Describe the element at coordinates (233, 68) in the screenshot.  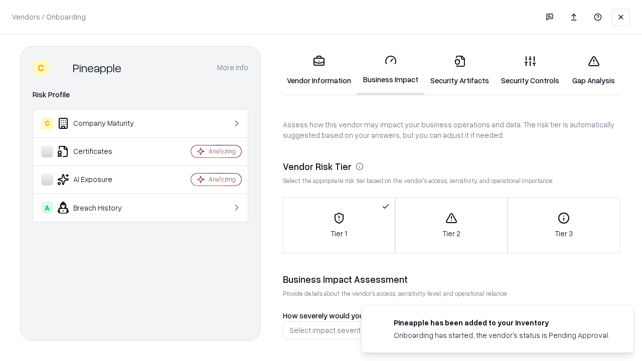
I see `button: More info` at that location.